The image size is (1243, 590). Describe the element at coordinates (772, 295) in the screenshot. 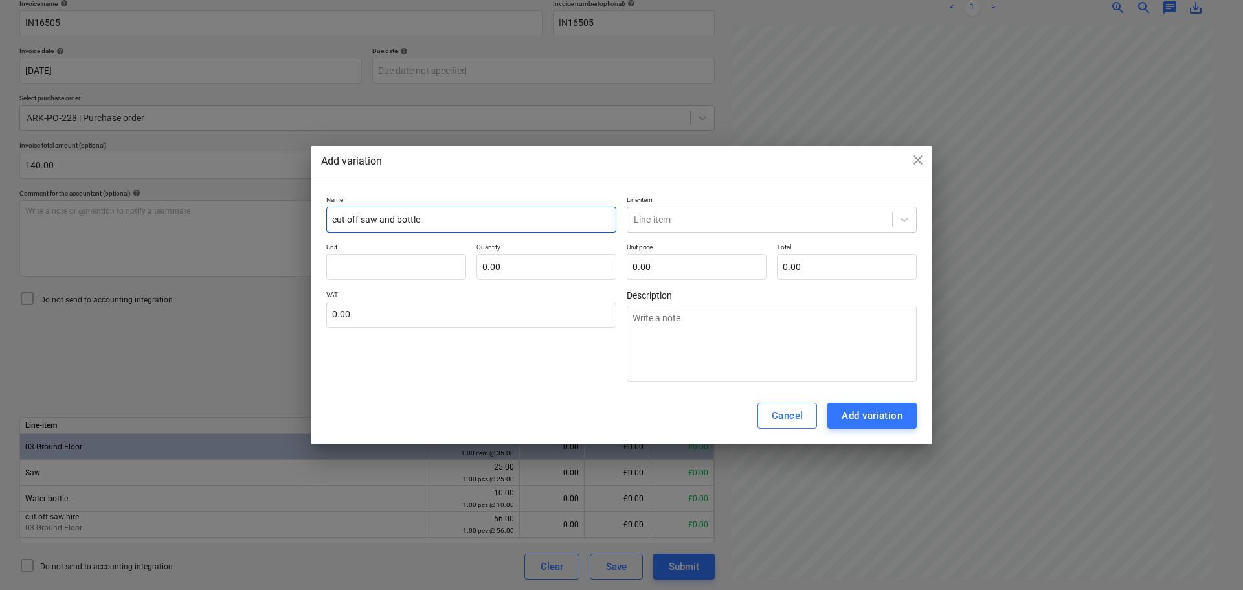

I see `span: Description` at that location.